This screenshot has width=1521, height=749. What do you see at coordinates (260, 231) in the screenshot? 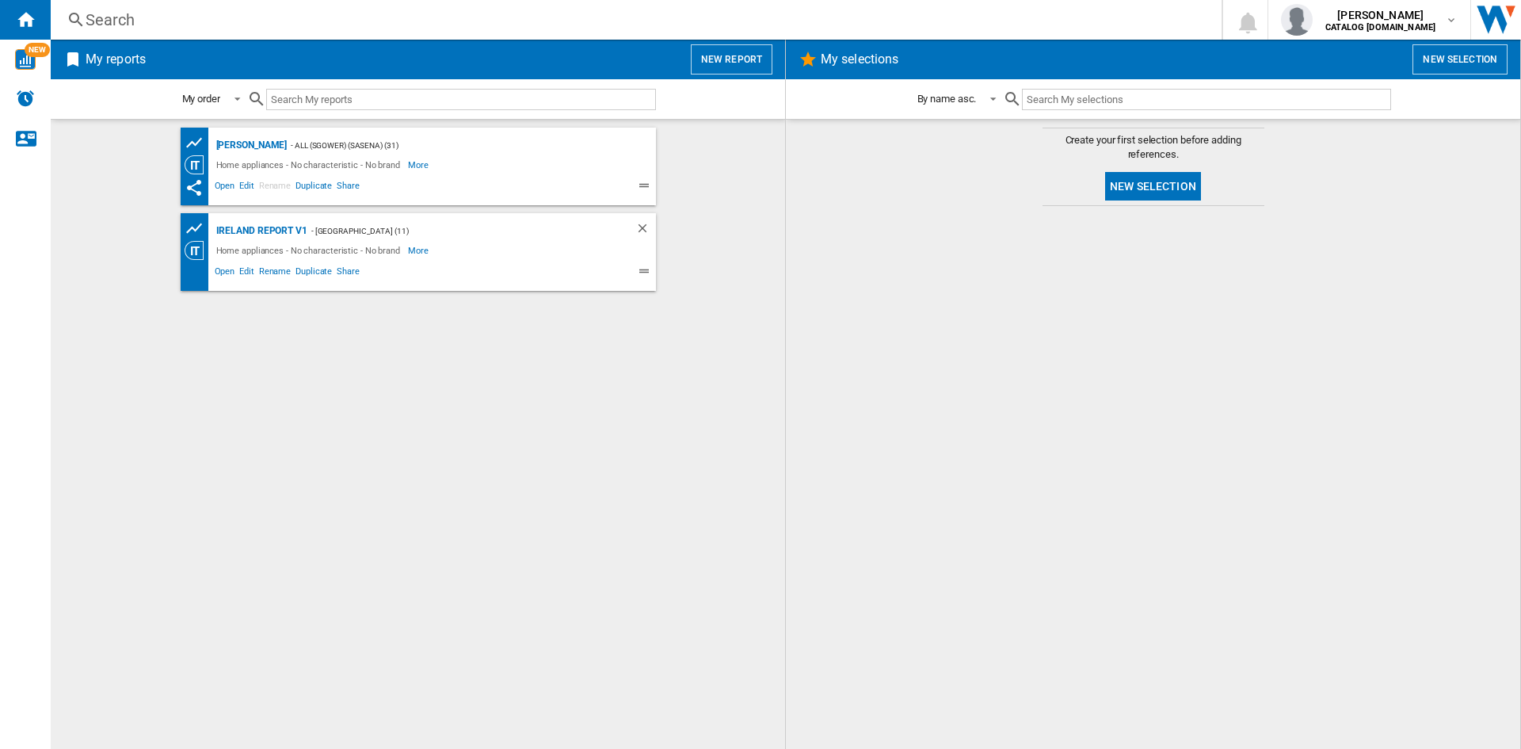
I see `div: Ireland Report v1` at bounding box center [260, 231].